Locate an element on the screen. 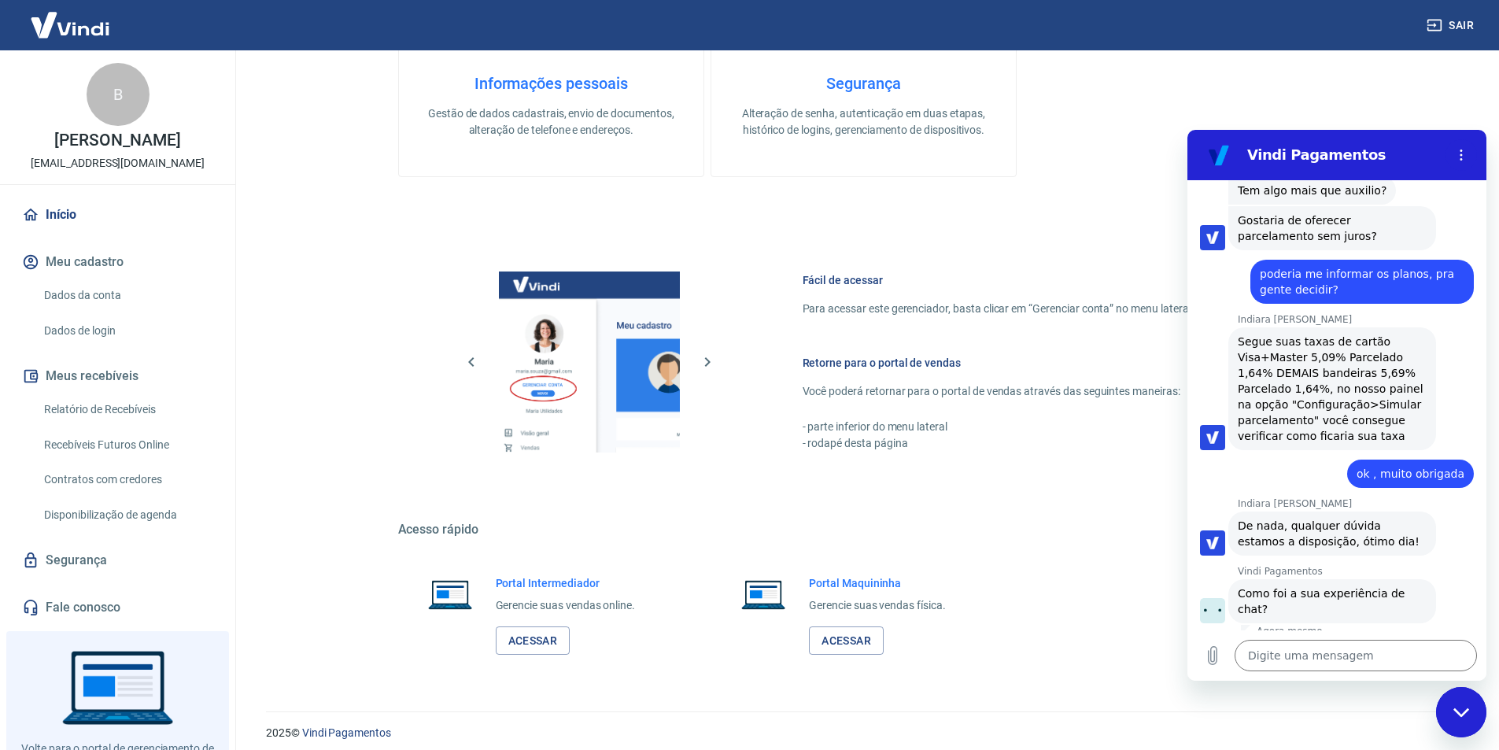  p: Para acessar este gerenciador, basta clicar em “Gerenciar conta” no menu lateral do portal de ven... is located at coordinates (1047, 309).